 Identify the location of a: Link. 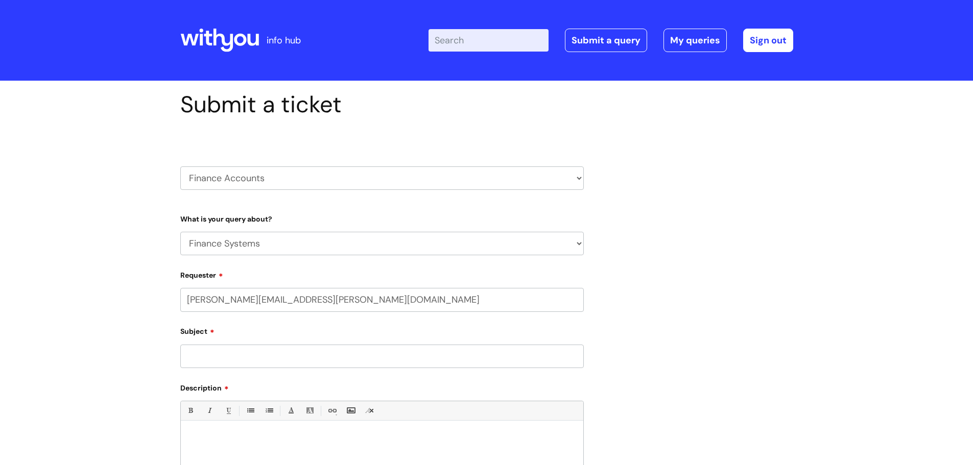
(331, 410).